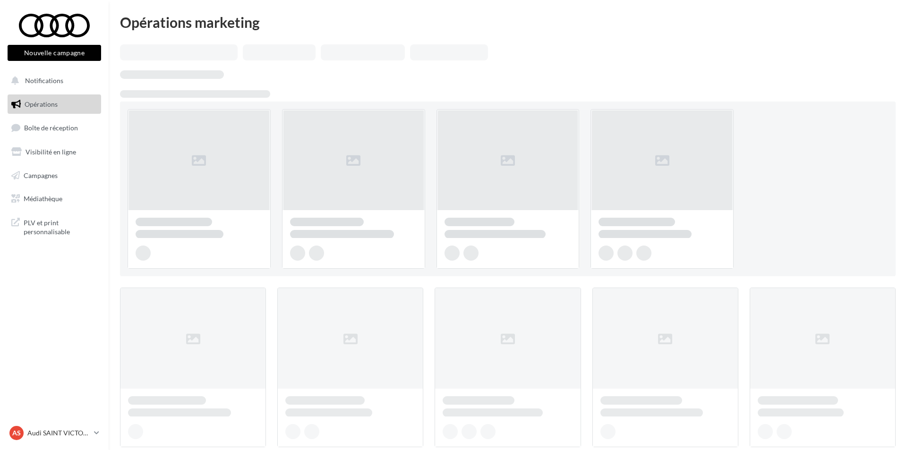  Describe the element at coordinates (54, 176) in the screenshot. I see `a: Campagnes` at that location.